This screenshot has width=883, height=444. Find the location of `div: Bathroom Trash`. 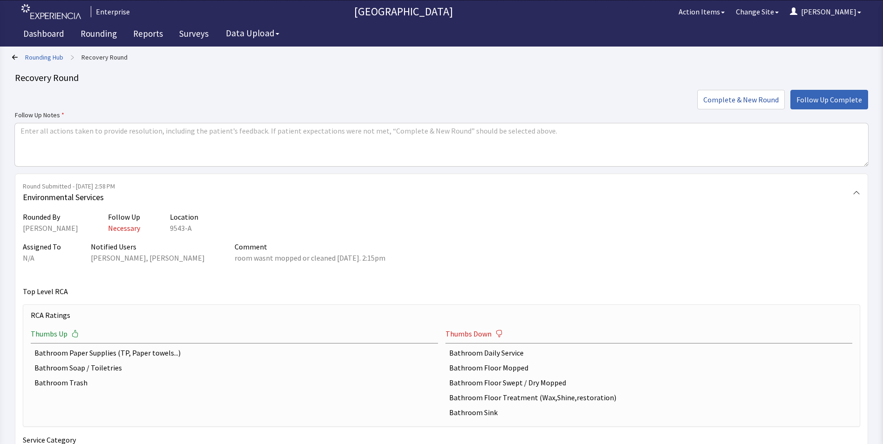

div: Bathroom Trash is located at coordinates (234, 382).